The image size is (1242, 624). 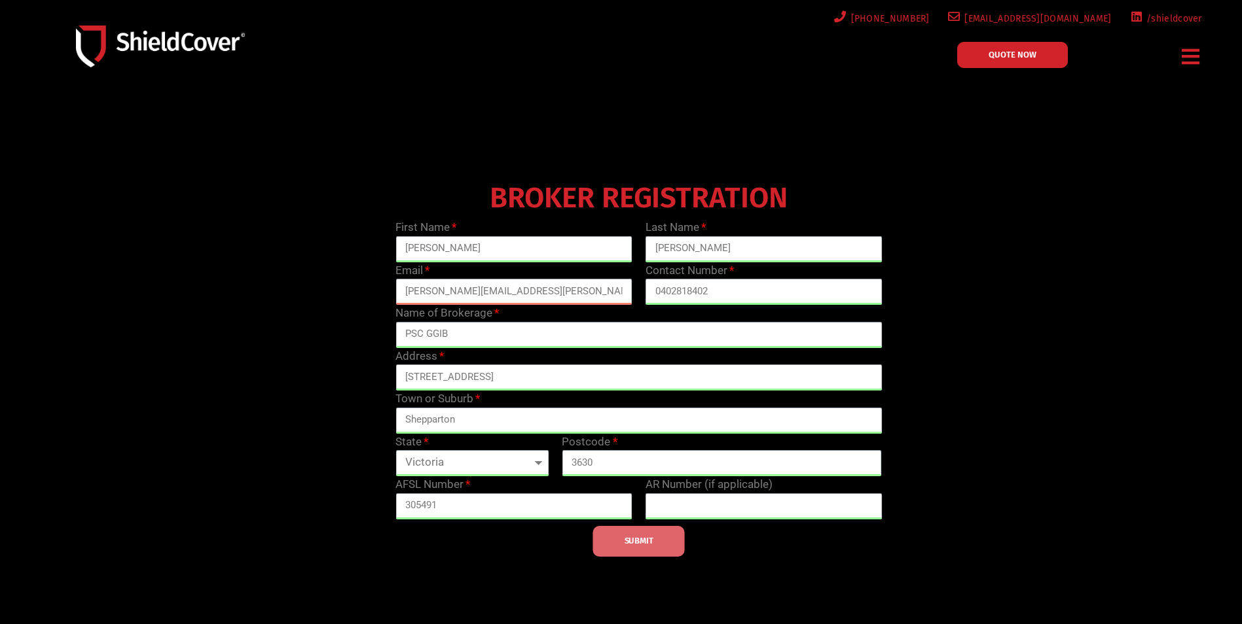 I want to click on label: Address, so click(x=420, y=357).